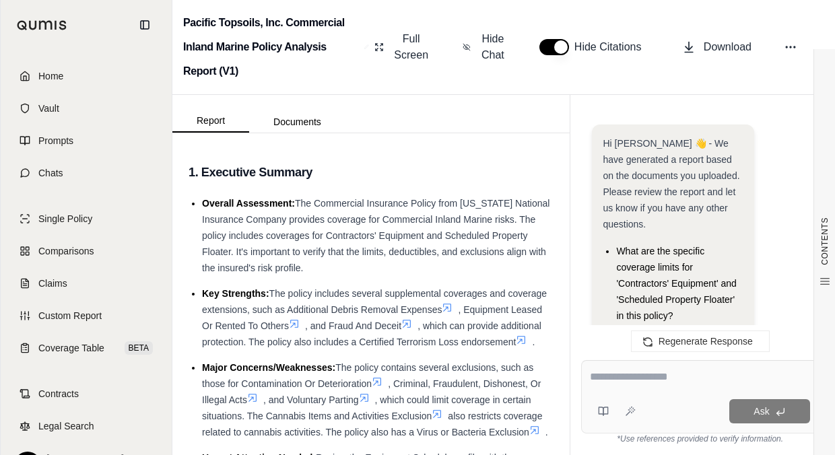 This screenshot has width=835, height=455. What do you see at coordinates (51, 173) in the screenshot?
I see `span: Chats` at bounding box center [51, 173].